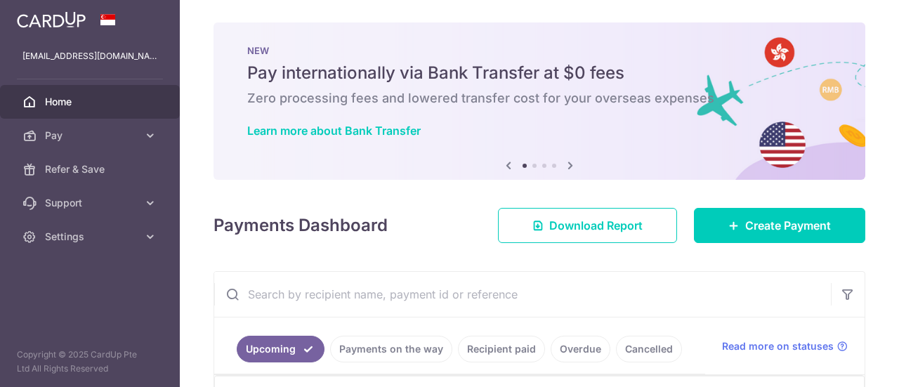 This screenshot has width=899, height=387. What do you see at coordinates (587, 225) in the screenshot?
I see `a: Download Report` at bounding box center [587, 225].